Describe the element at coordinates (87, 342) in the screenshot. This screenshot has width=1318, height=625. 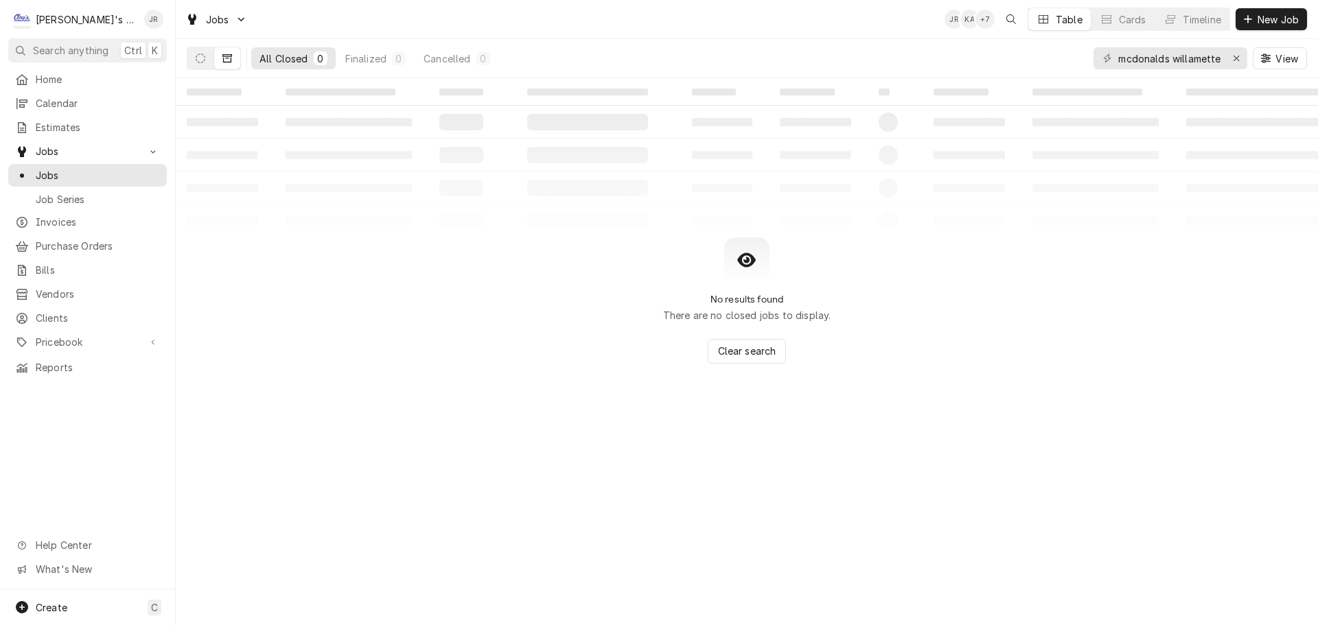
I see `span: Pricebook` at that location.